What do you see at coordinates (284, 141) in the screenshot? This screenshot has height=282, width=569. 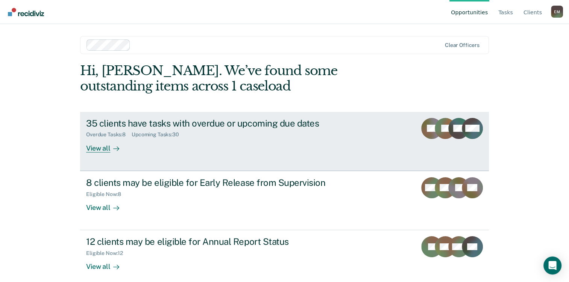 I see `a: 35 clients have tasks with overdue or upcoming due datesOverdue Tasks:8Upcoming Tasks:30View all` at bounding box center [284, 141].